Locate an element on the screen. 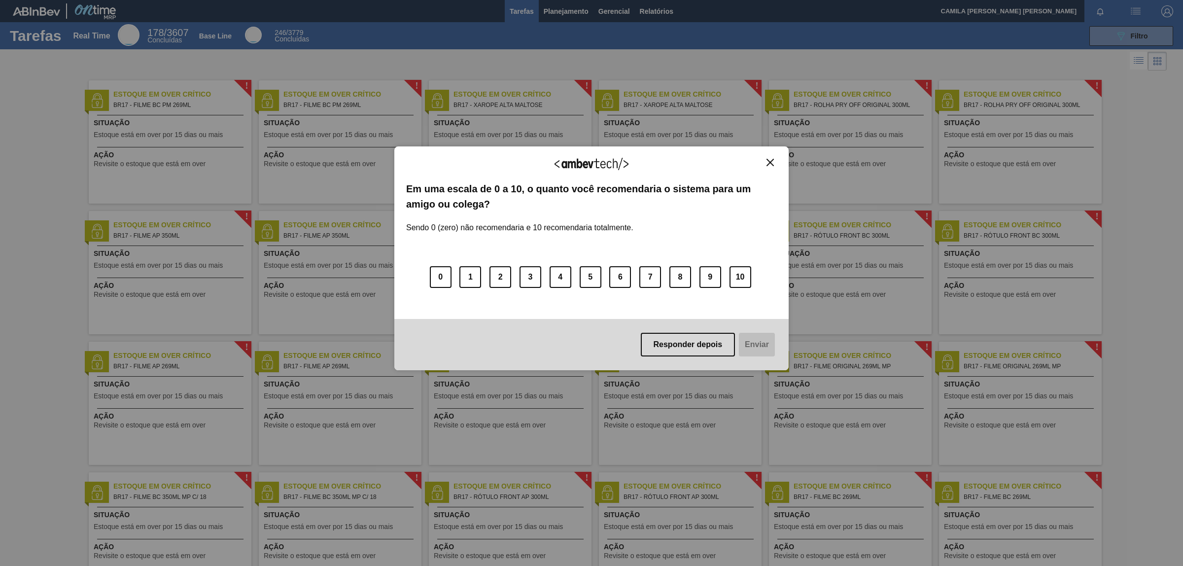 This screenshot has height=566, width=1183. label: Sendo 0 (zero) não recomendaria e 10 recomendaria totalmente. is located at coordinates (519, 222).